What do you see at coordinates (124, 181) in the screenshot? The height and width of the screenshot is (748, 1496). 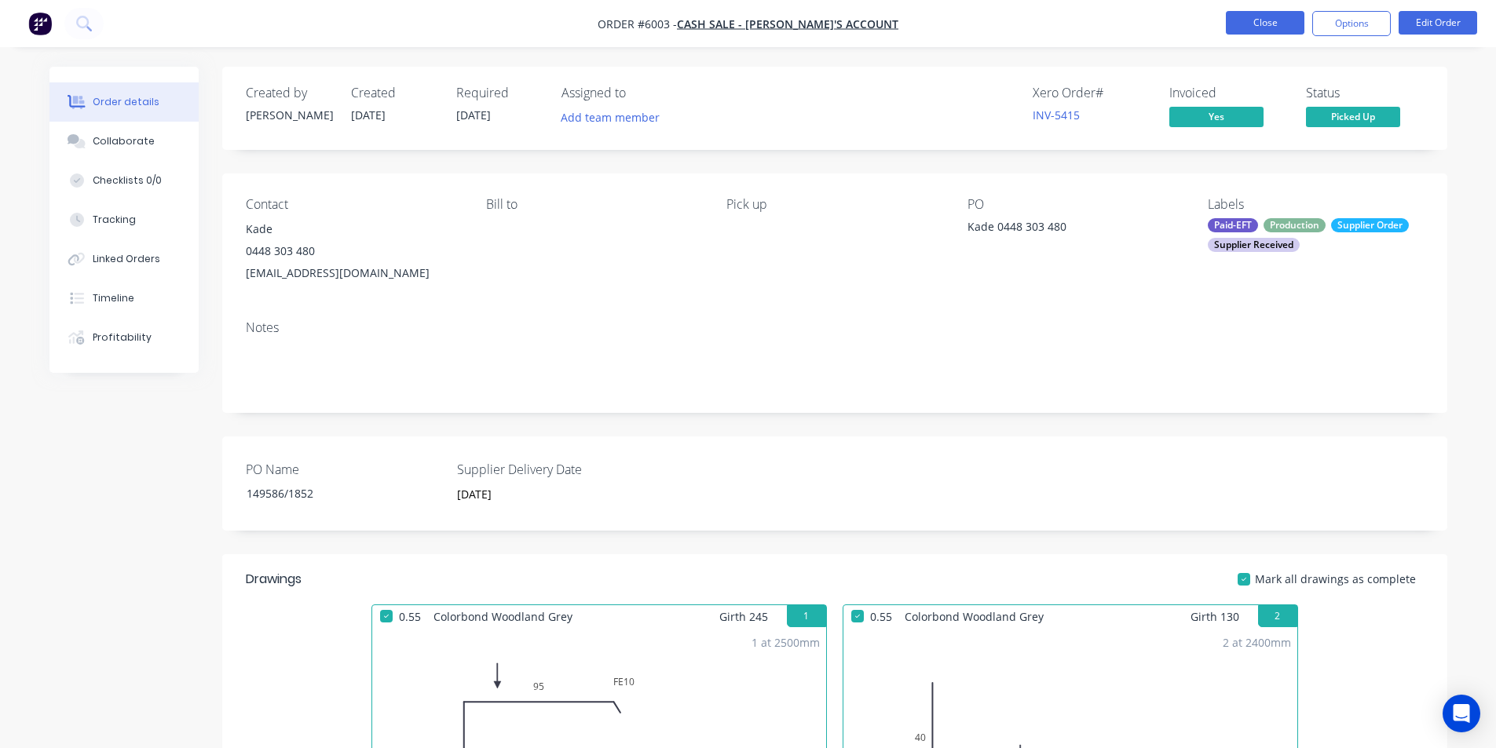 I see `button: Checklists 0/0` at bounding box center [124, 181].